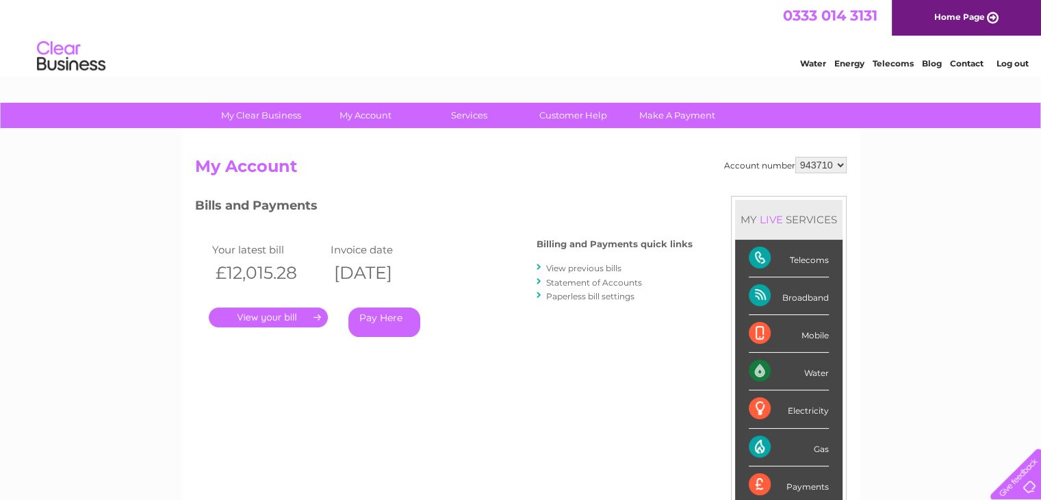 This screenshot has width=1041, height=500. What do you see at coordinates (1012, 63) in the screenshot?
I see `a: Log out` at bounding box center [1012, 63].